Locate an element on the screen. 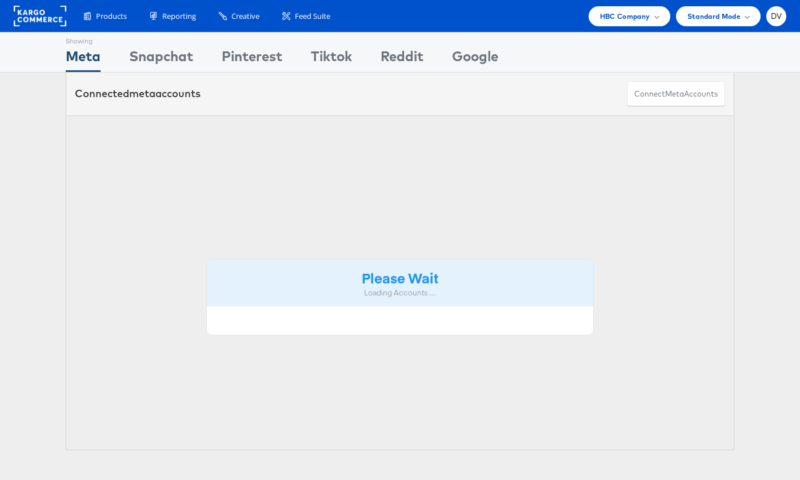 The width and height of the screenshot is (800, 480). div: Reddit is located at coordinates (402, 59).